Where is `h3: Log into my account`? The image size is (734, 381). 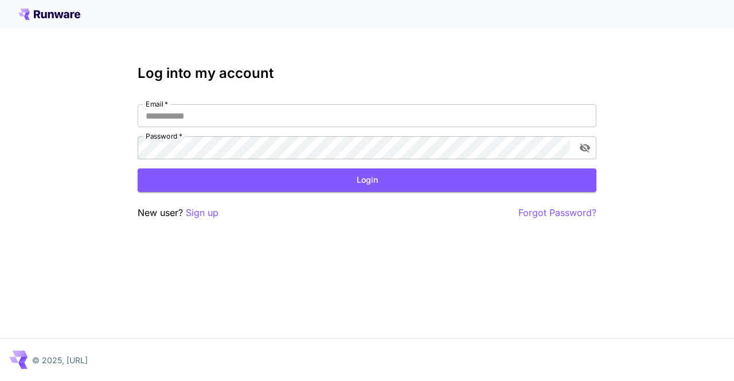
h3: Log into my account is located at coordinates (367, 73).